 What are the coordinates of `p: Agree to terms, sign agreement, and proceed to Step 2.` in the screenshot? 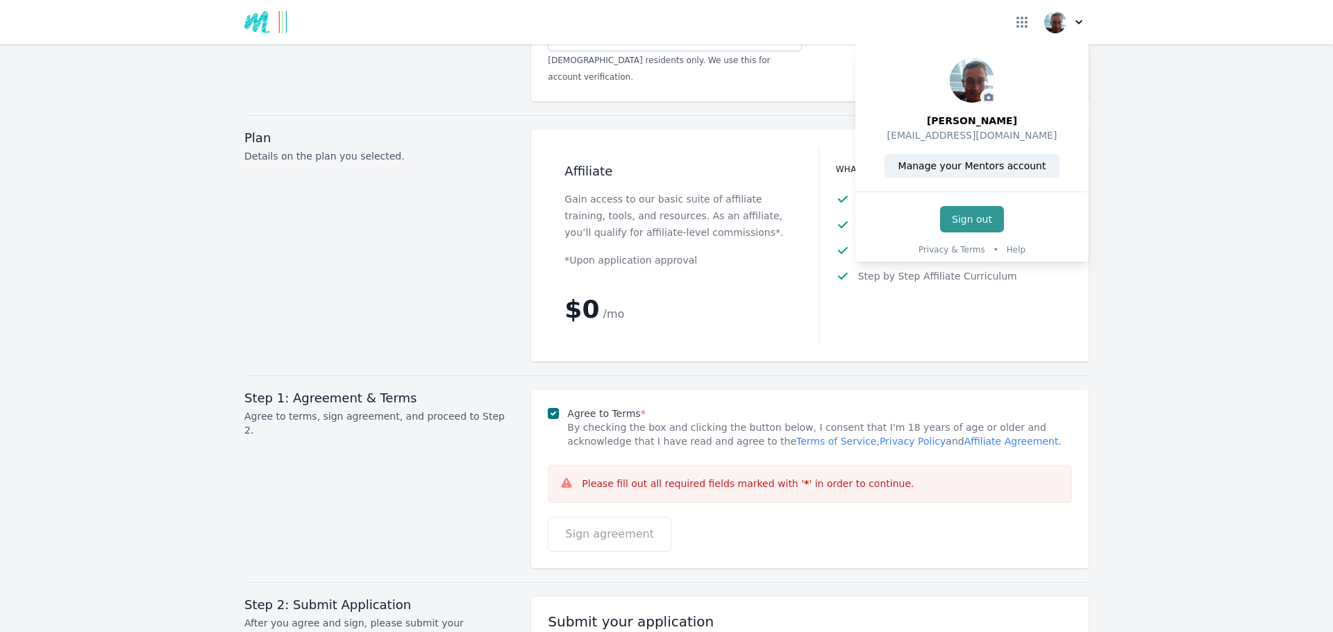 It's located at (379, 423).